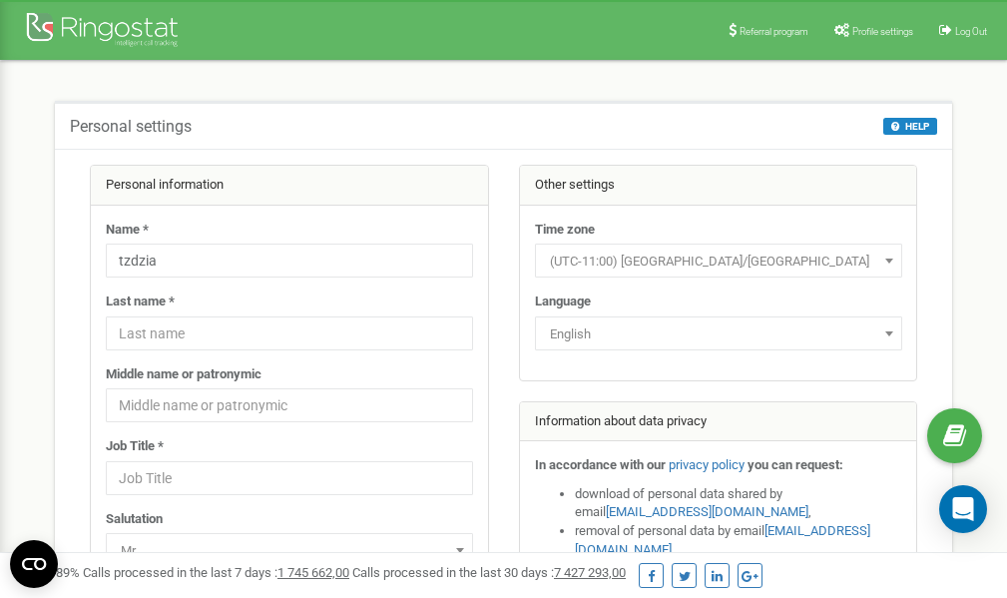 The image size is (1007, 598). I want to click on li: download of personal data shared by email ,, so click(738, 503).